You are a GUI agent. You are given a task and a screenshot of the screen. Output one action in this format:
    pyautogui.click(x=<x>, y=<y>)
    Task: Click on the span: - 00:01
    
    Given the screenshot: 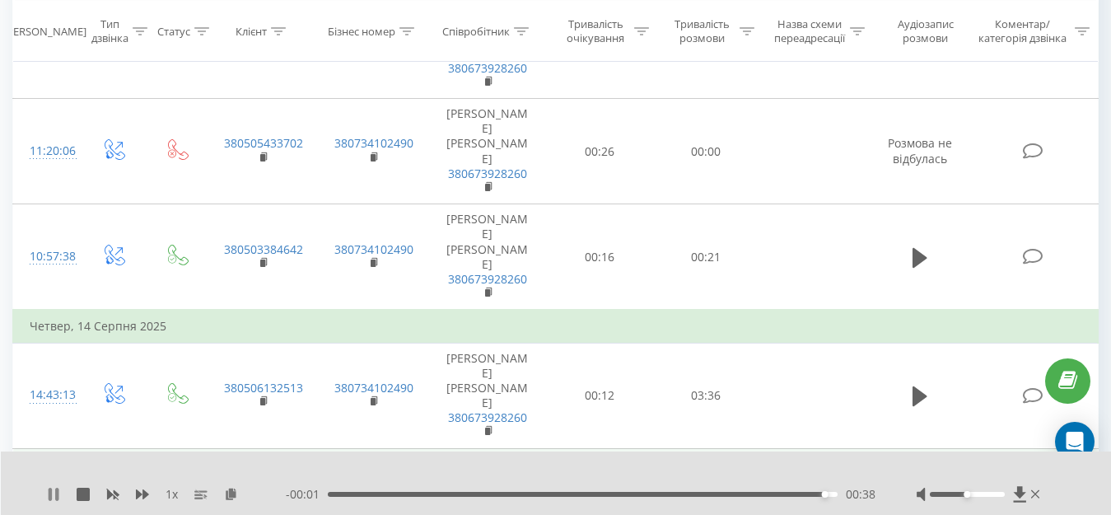 What is the action you would take?
    pyautogui.click(x=306, y=494)
    